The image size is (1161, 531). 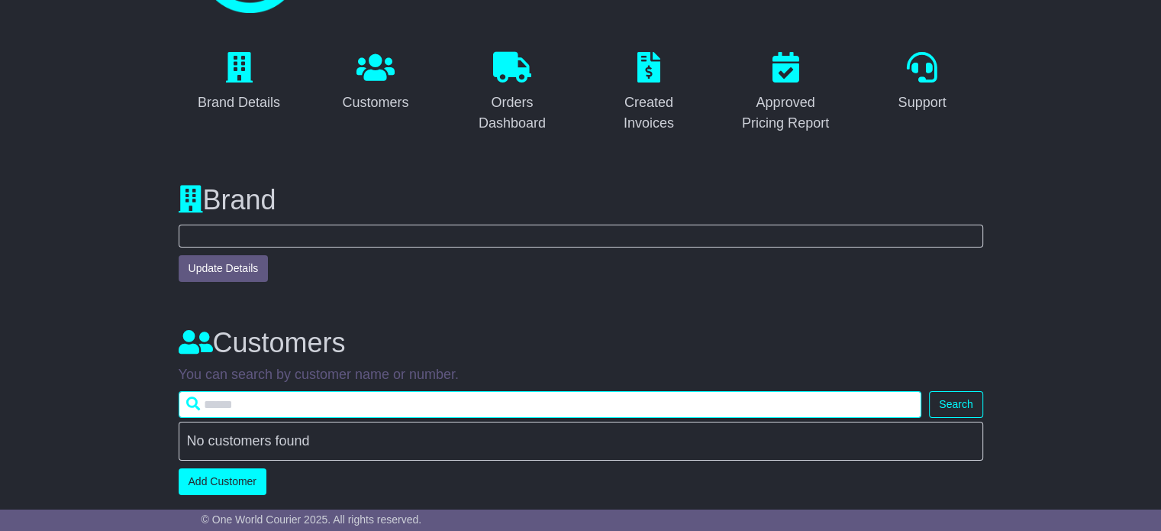 I want to click on h3: Brand, so click(x=581, y=200).